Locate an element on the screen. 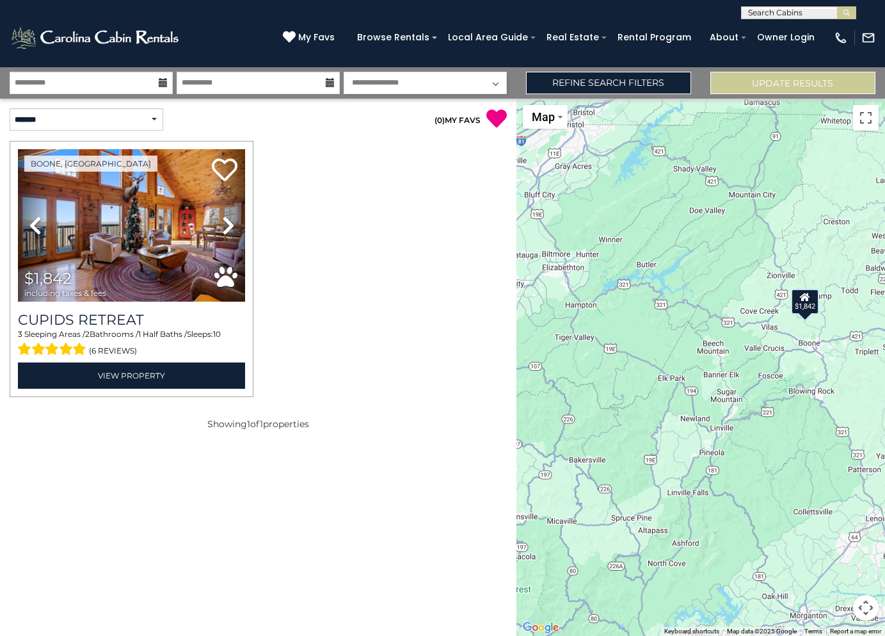 Image resolution: width=885 pixels, height=636 pixels. p: Showing of properties is located at coordinates (258, 424).